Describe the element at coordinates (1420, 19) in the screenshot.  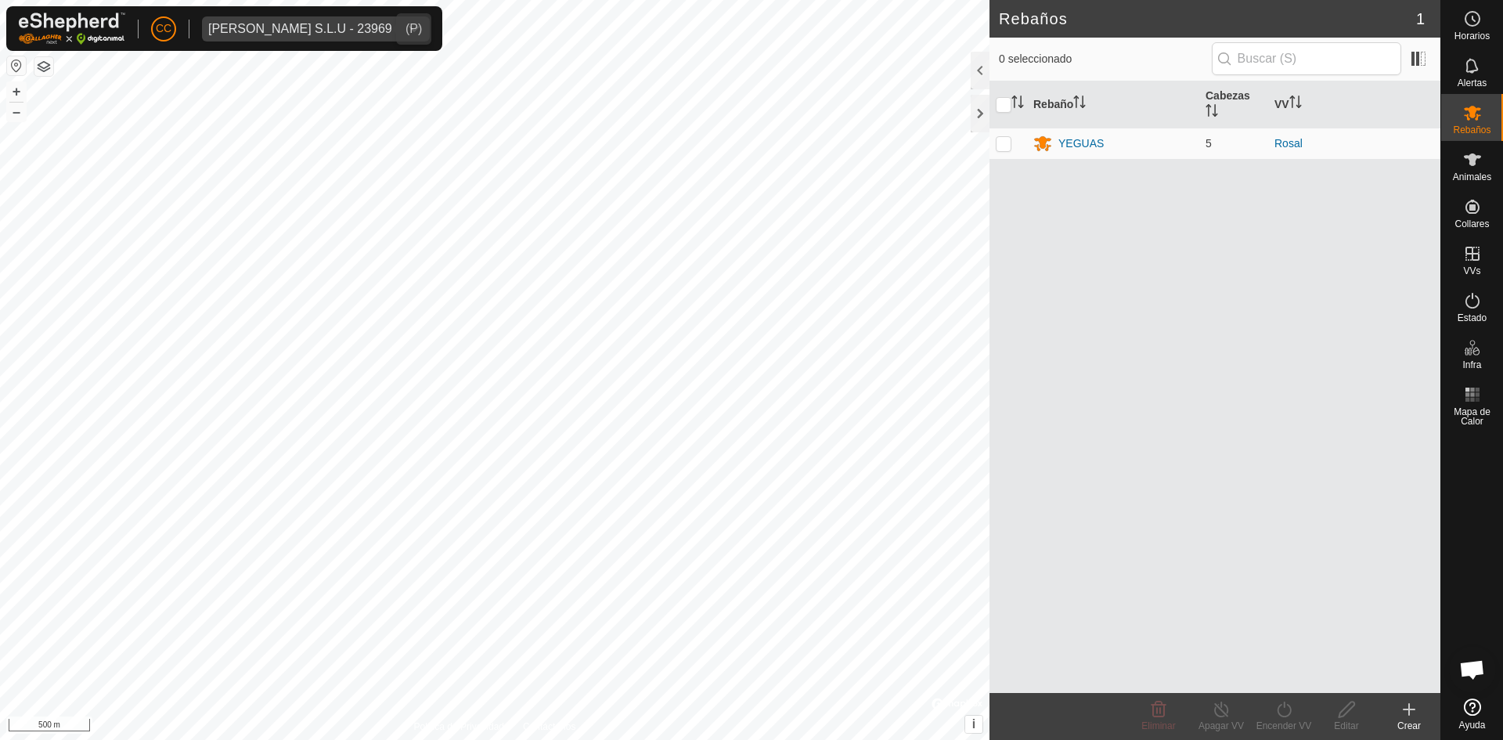
I see `span: 1` at that location.